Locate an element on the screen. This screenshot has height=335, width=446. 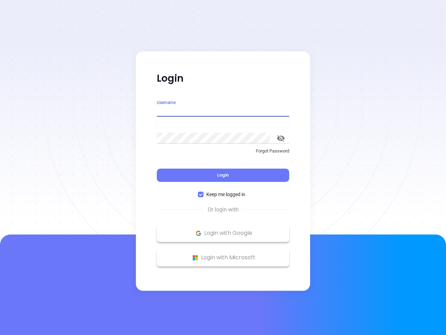
a: Forgot Password is located at coordinates (223, 154).